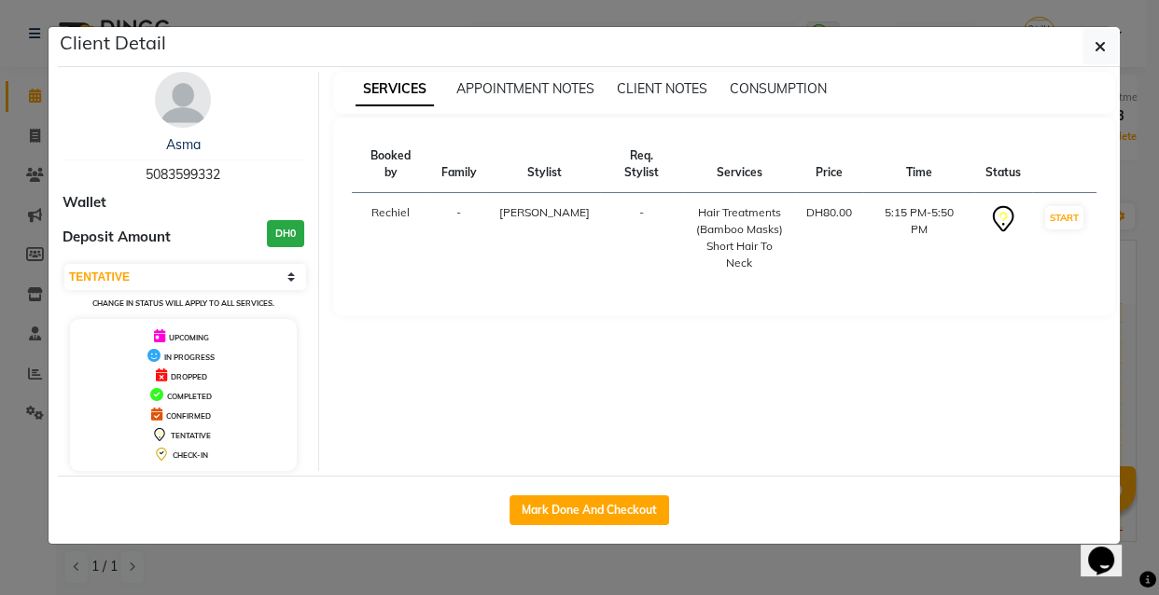 The image size is (1159, 595). Describe the element at coordinates (391, 164) in the screenshot. I see `th: Booked by` at that location.